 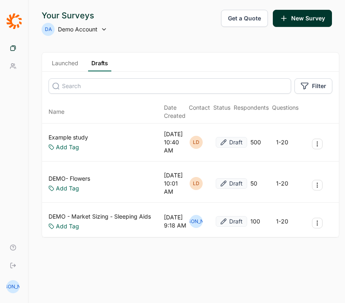 What do you see at coordinates (65, 65) in the screenshot?
I see `a: Launched` at bounding box center [65, 65].